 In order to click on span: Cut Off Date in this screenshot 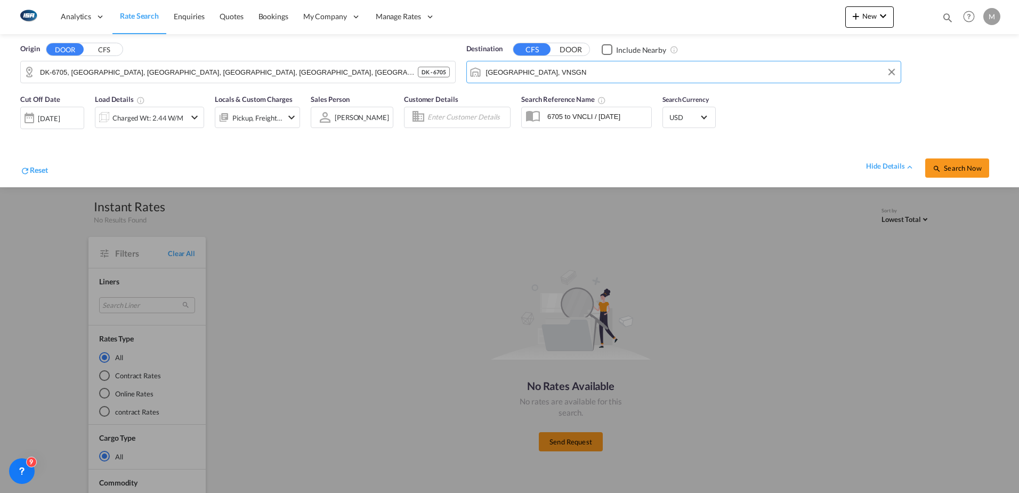, I will do `click(40, 99)`.